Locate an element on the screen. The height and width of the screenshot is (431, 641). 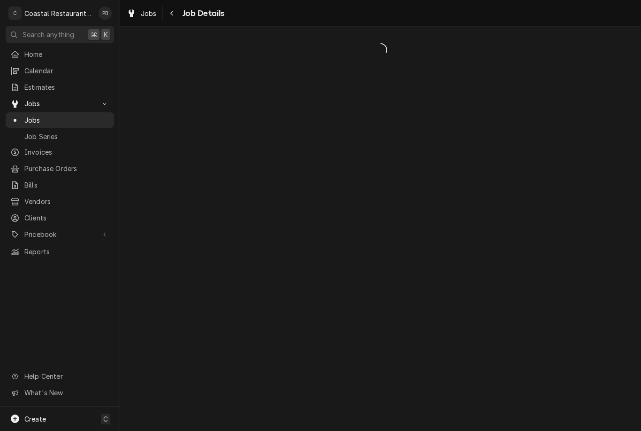
span: K is located at coordinates (106, 34).